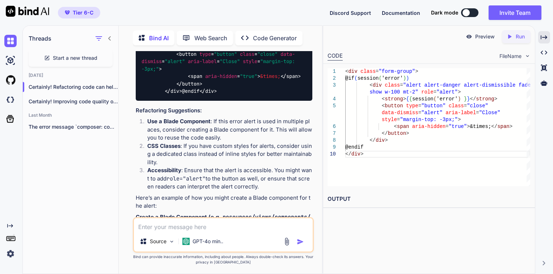 Image resolution: width=553 pixels, height=274 pixels. What do you see at coordinates (230, 62) in the screenshot?
I see `span: "Close"` at bounding box center [230, 62].